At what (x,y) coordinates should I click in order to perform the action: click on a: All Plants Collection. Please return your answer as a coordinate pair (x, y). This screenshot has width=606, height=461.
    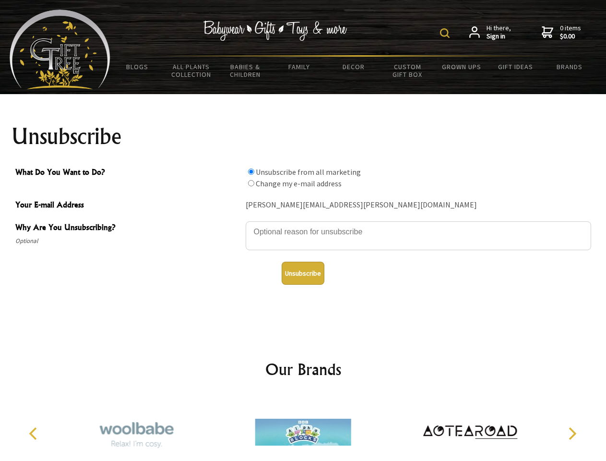
    Looking at the image, I should click on (192, 71).